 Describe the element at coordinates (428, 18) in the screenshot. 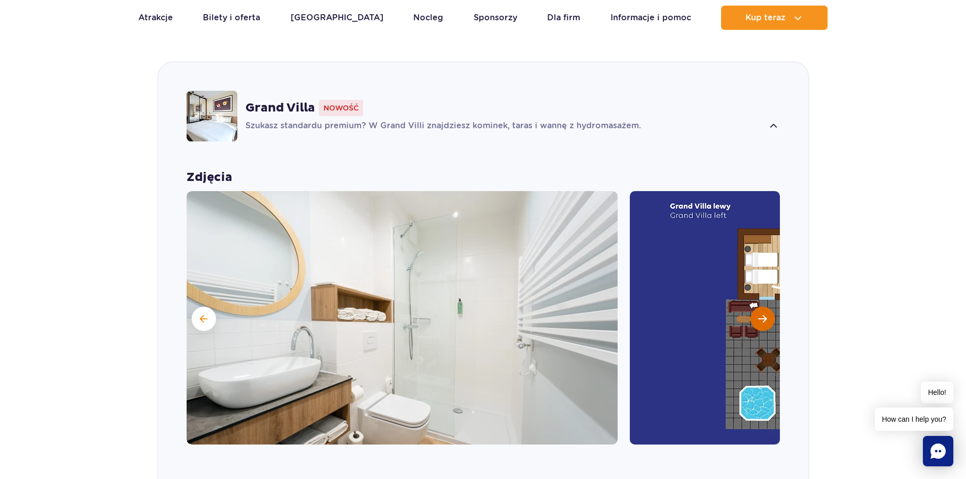

I see `a: Nocleg` at that location.